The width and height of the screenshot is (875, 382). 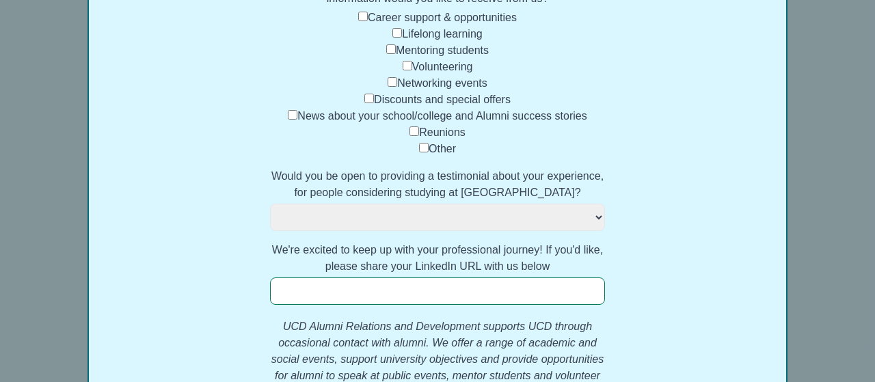 I want to click on label: We're excited to keep up with your professional journey! If you'd like, please share your LinkedI..., so click(x=438, y=258).